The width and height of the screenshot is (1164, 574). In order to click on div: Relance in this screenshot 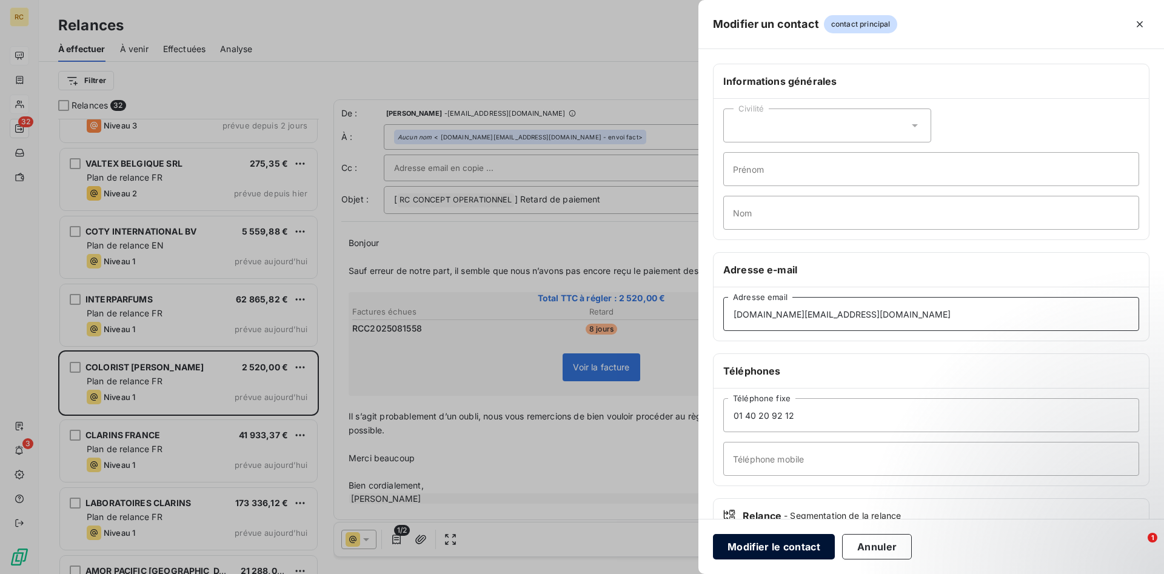, I will do `click(931, 516)`.